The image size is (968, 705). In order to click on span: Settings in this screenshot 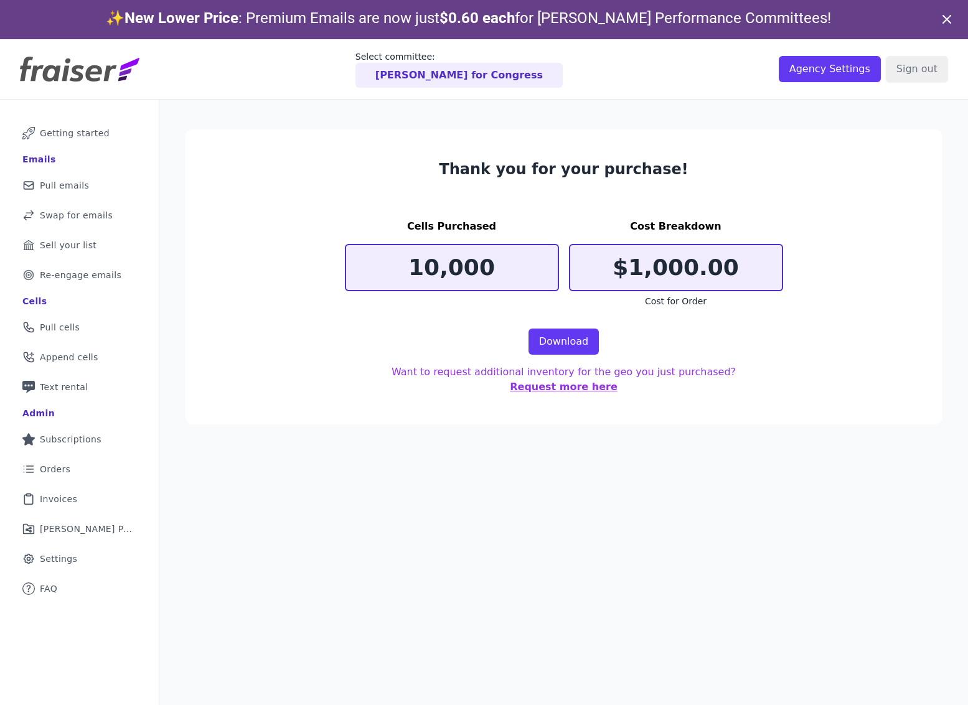, I will do `click(58, 559)`.